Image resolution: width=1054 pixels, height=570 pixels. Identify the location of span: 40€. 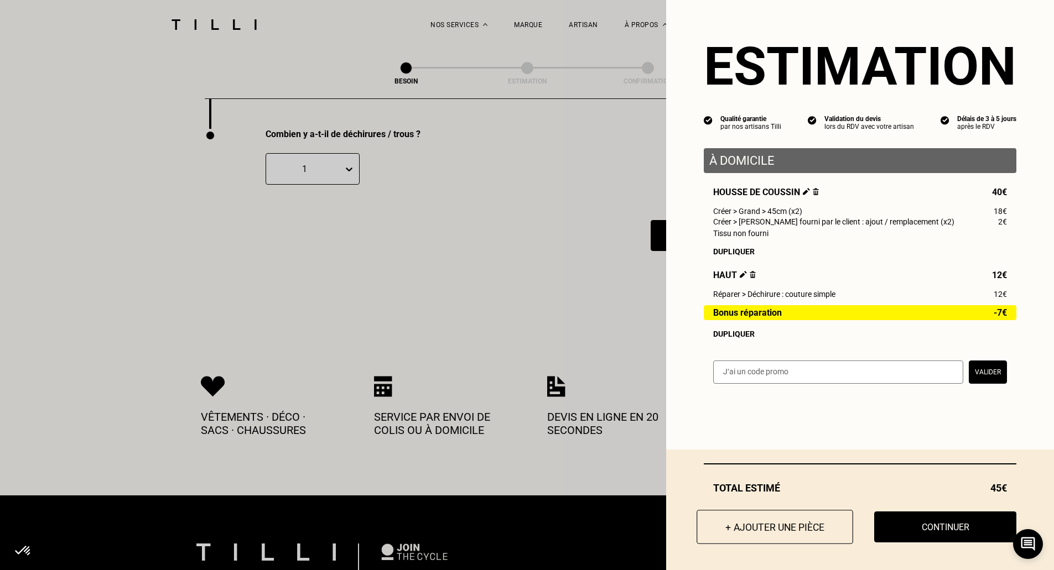
(999, 192).